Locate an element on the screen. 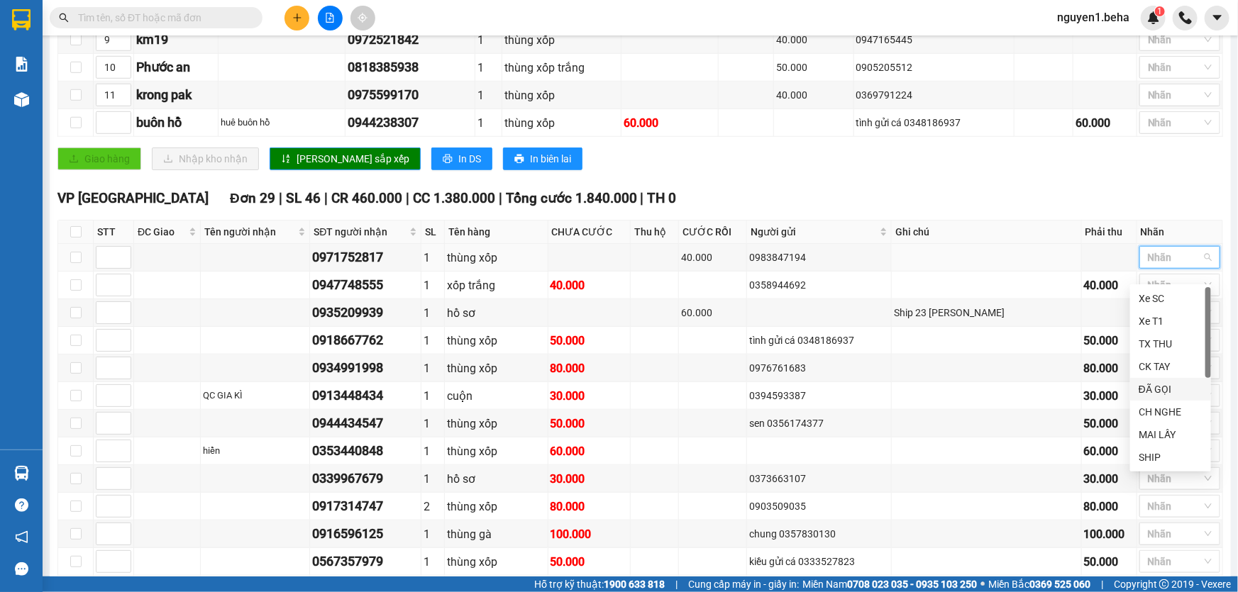 This screenshot has width=1238, height=592. td: 0567357979 is located at coordinates (365, 562).